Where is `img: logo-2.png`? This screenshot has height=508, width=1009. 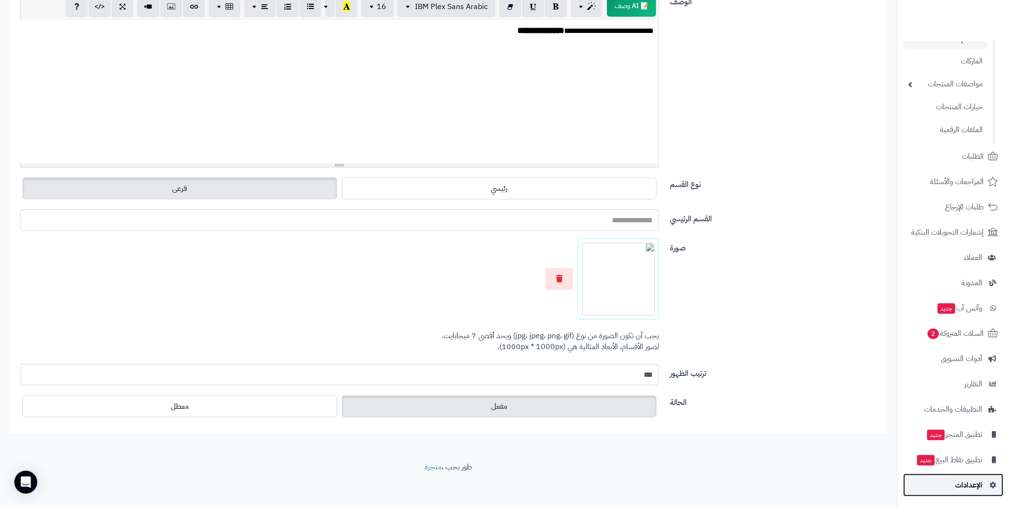
img: logo-2.png is located at coordinates (972, 36).